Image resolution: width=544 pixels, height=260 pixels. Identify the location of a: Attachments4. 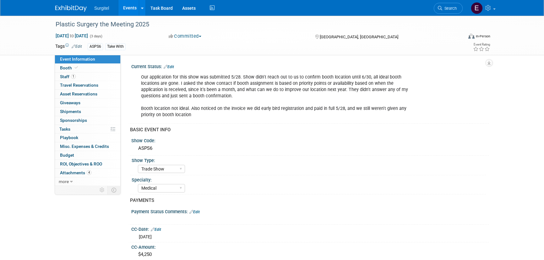
(88, 173).